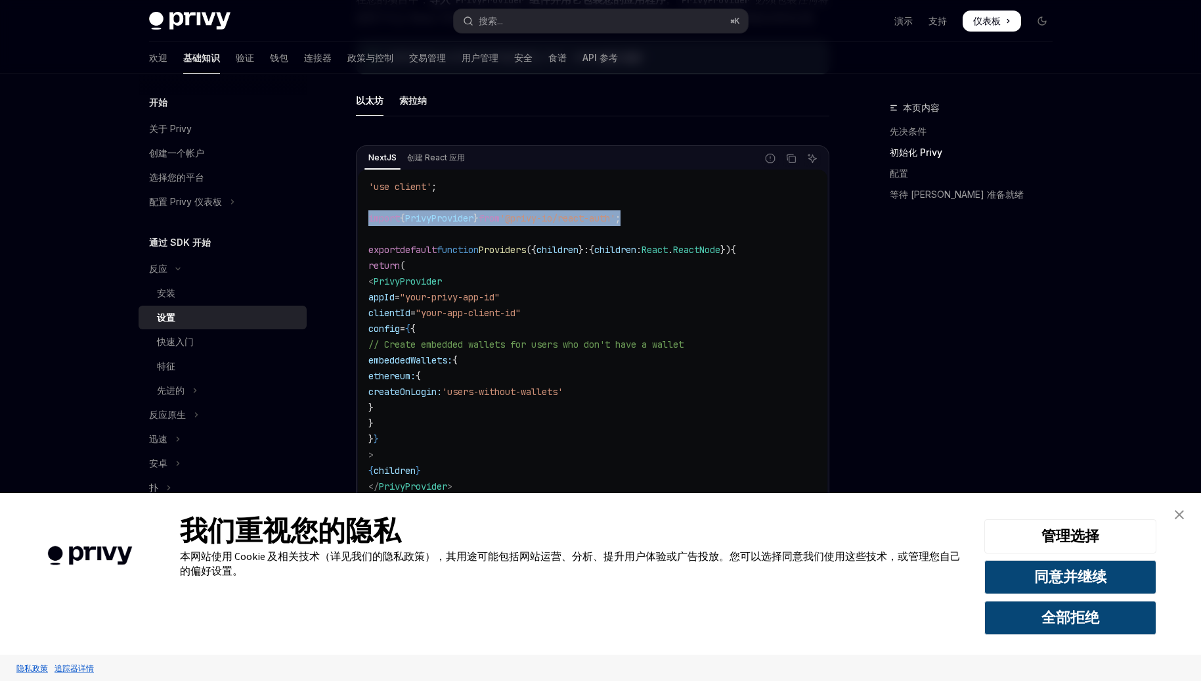 The height and width of the screenshot is (681, 1201). Describe the element at coordinates (168, 414) in the screenshot. I see `font: 反应原生` at that location.